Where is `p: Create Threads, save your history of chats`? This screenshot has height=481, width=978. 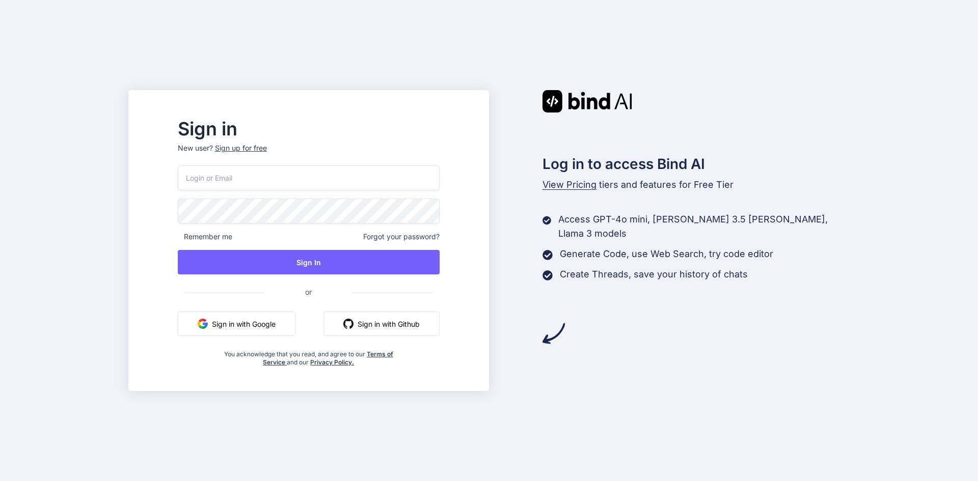 p: Create Threads, save your history of chats is located at coordinates (653, 274).